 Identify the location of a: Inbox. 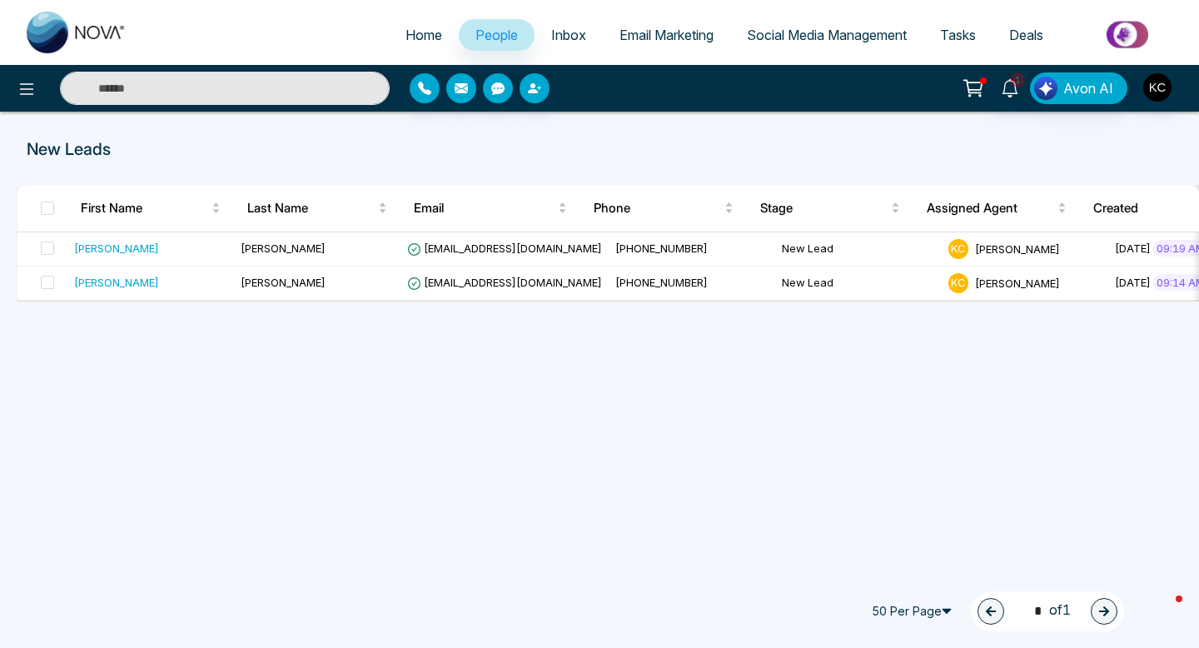
(569, 35).